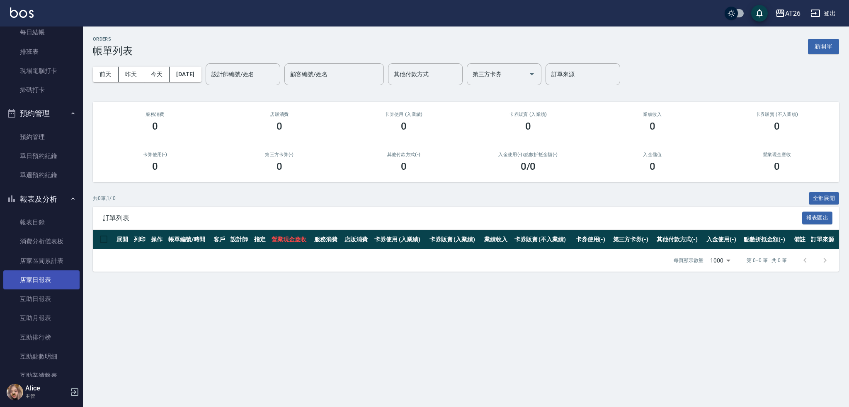 This screenshot has height=407, width=849. What do you see at coordinates (41, 318) in the screenshot?
I see `a: 互助月報表` at bounding box center [41, 318].